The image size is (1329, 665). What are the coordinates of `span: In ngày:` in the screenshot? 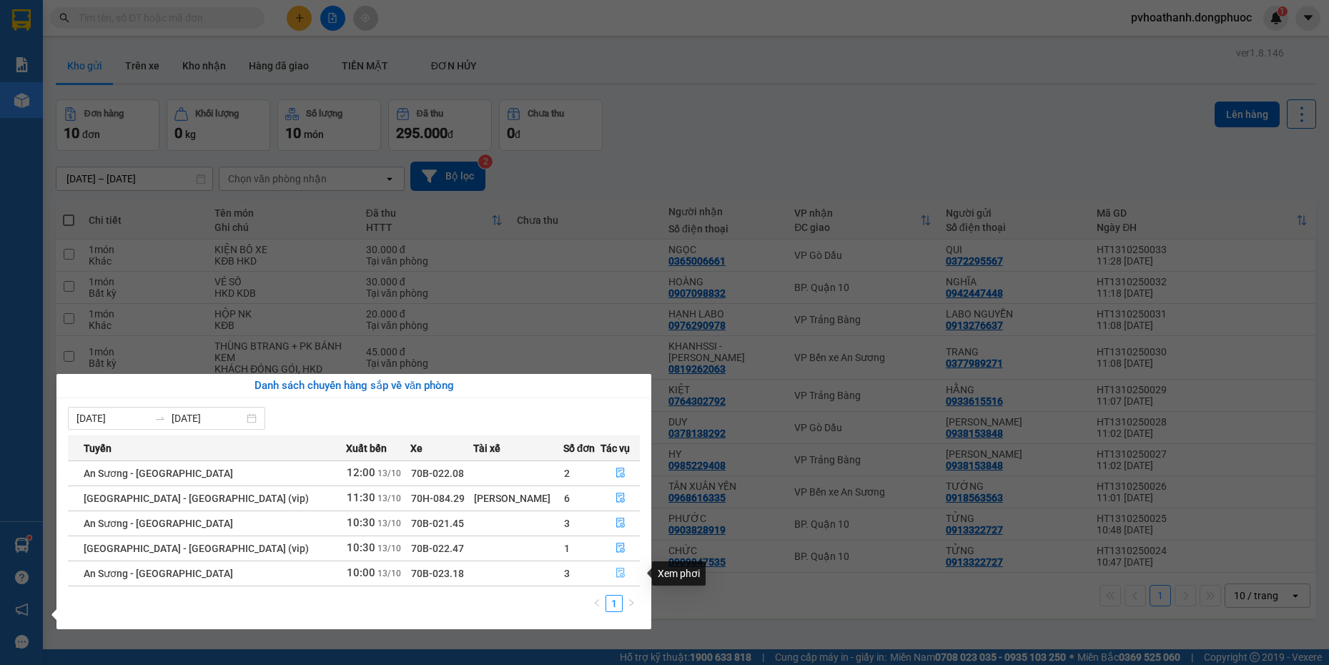 It's located at (46, 108).